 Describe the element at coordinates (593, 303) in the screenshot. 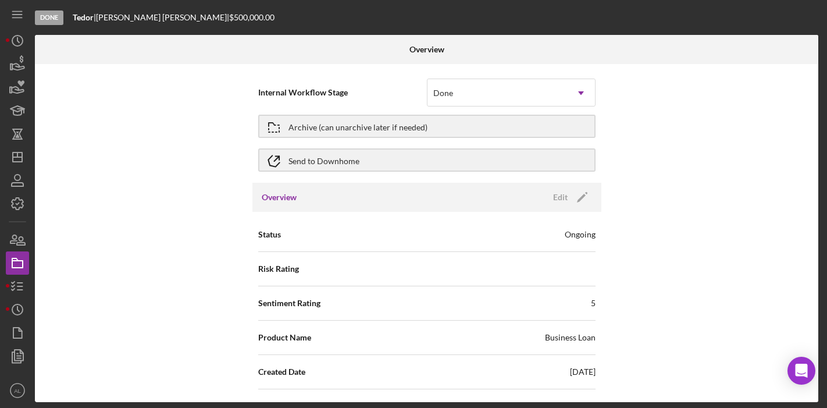

I see `div: 5` at that location.